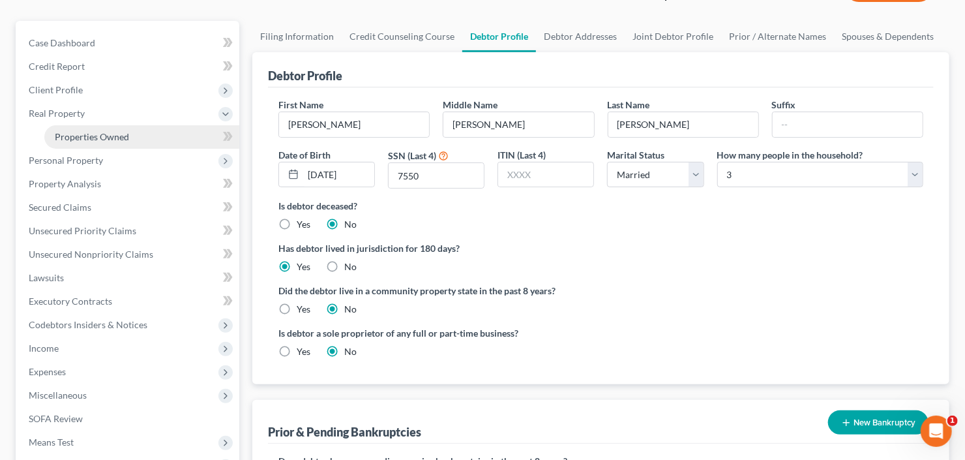 The width and height of the screenshot is (965, 460). What do you see at coordinates (521, 154) in the screenshot?
I see `label: ITIN (Last 4)` at bounding box center [521, 154].